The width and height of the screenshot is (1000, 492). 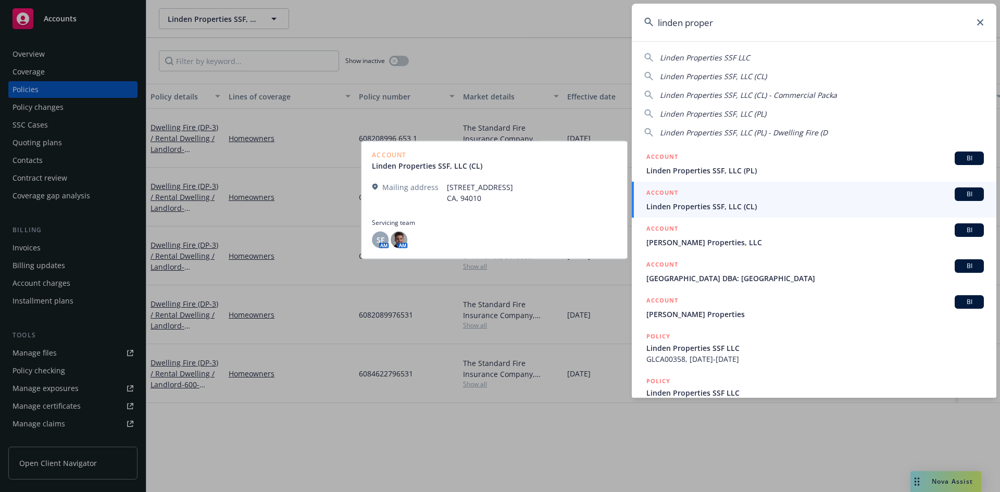 What do you see at coordinates (744, 132) in the screenshot?
I see `span: Linden Properties SSF, LLC (PL) - Dwelling Fire (D` at bounding box center [744, 132].